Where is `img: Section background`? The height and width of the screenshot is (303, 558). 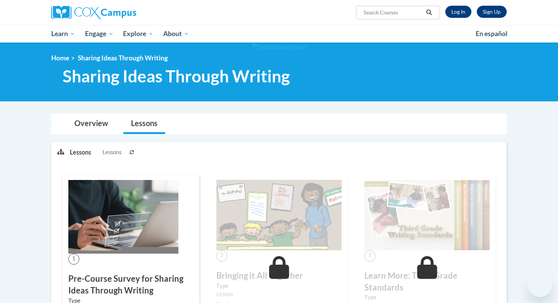
img: Section background is located at coordinates (279, 47).